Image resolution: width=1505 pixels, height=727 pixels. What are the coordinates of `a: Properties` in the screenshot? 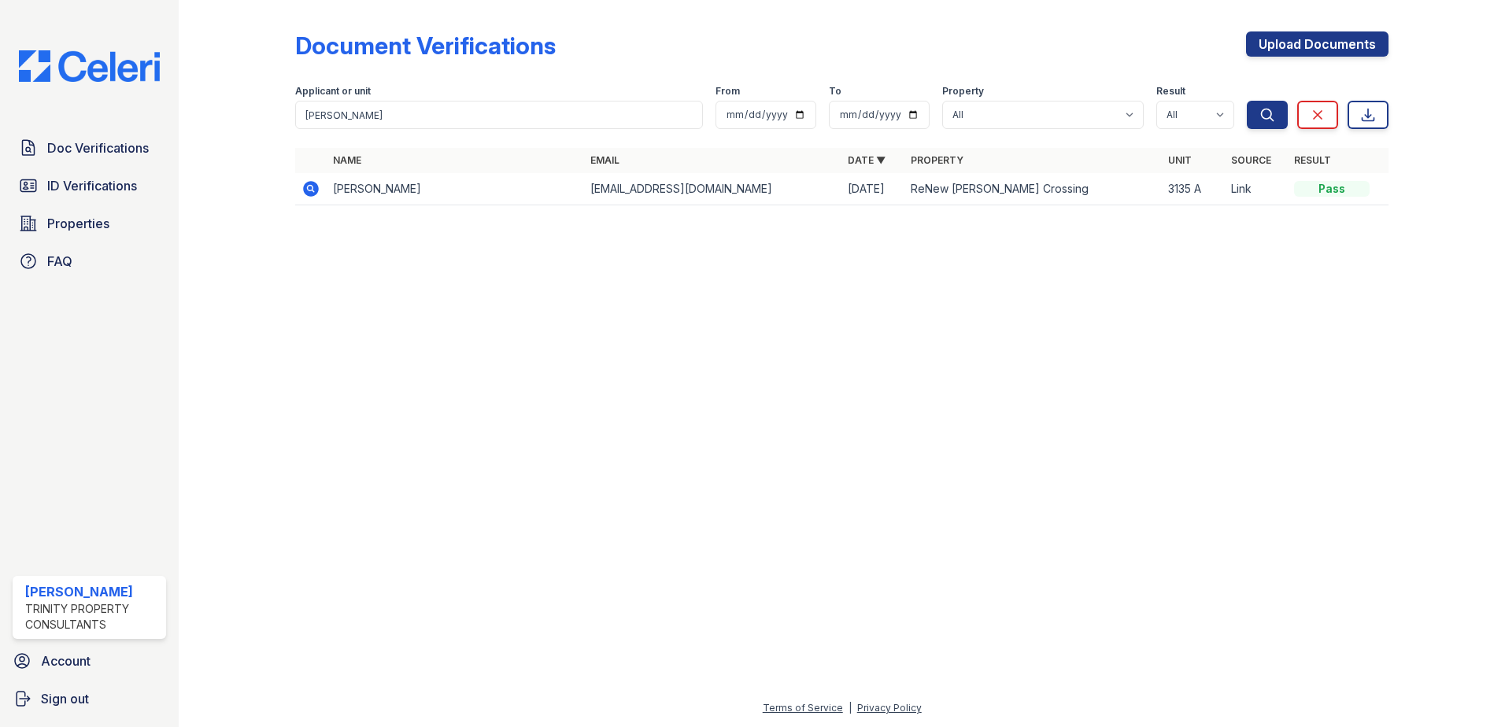 It's located at (89, 223).